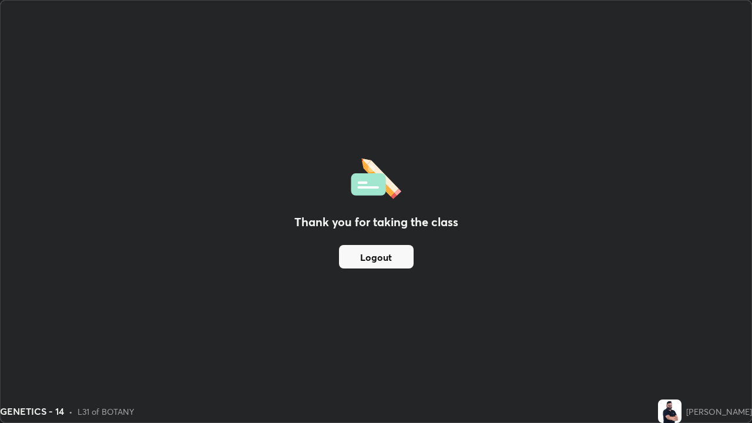 This screenshot has height=423, width=752. Describe the element at coordinates (670, 411) in the screenshot. I see `img: d98aa69fbffa4e468a8ec30e0ca3030a.jpg` at that location.